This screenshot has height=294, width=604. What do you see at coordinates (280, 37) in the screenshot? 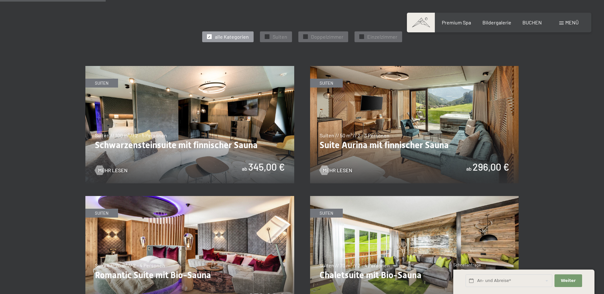
I see `span: Suiten` at bounding box center [280, 37].